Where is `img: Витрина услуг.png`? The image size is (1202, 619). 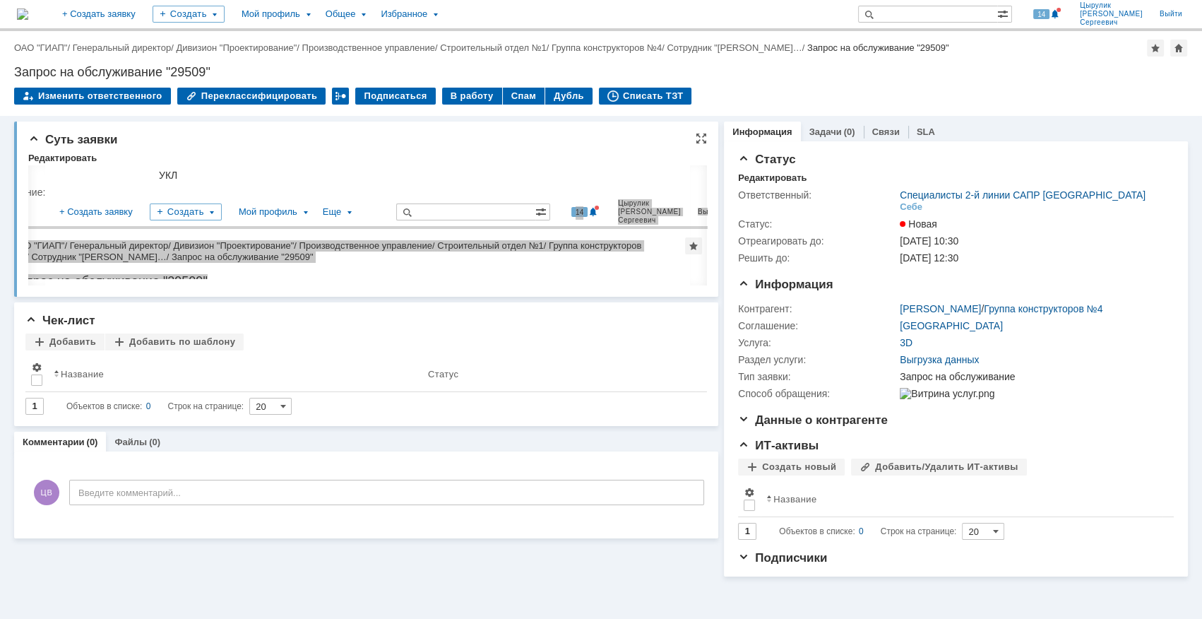 img: Витрина услуг.png is located at coordinates (947, 393).